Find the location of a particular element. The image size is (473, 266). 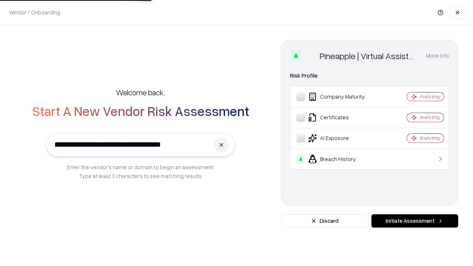

p: Vendor / Onboarding is located at coordinates (34, 12).